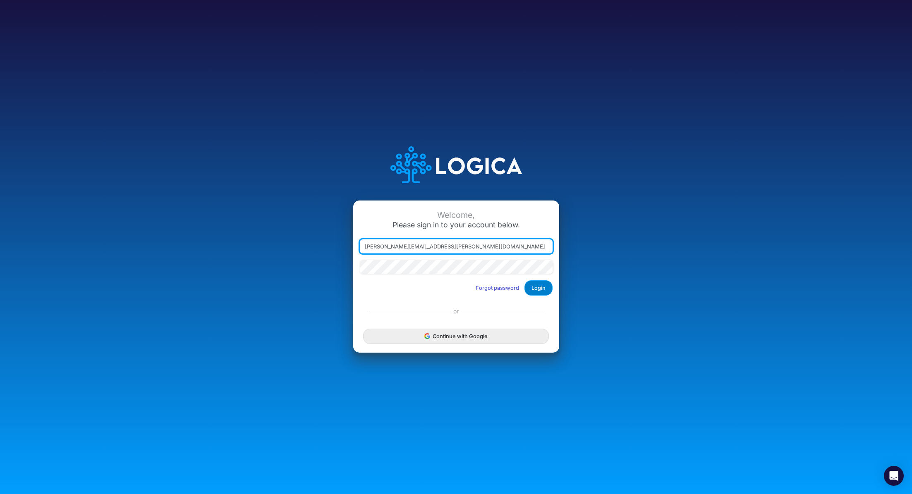 The width and height of the screenshot is (912, 494). What do you see at coordinates (456, 246) in the screenshot?
I see `input: Email` at bounding box center [456, 246].